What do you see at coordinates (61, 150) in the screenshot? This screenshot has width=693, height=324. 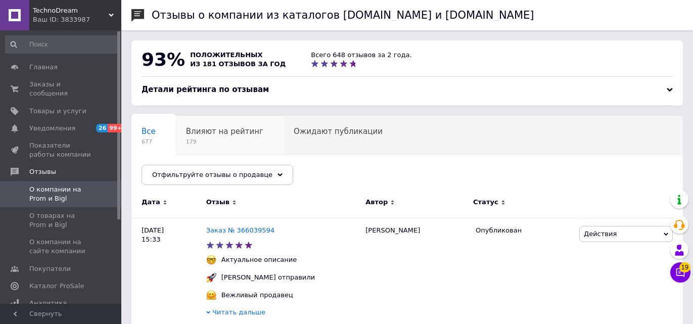 I see `span: Показатели работы компании` at bounding box center [61, 150].